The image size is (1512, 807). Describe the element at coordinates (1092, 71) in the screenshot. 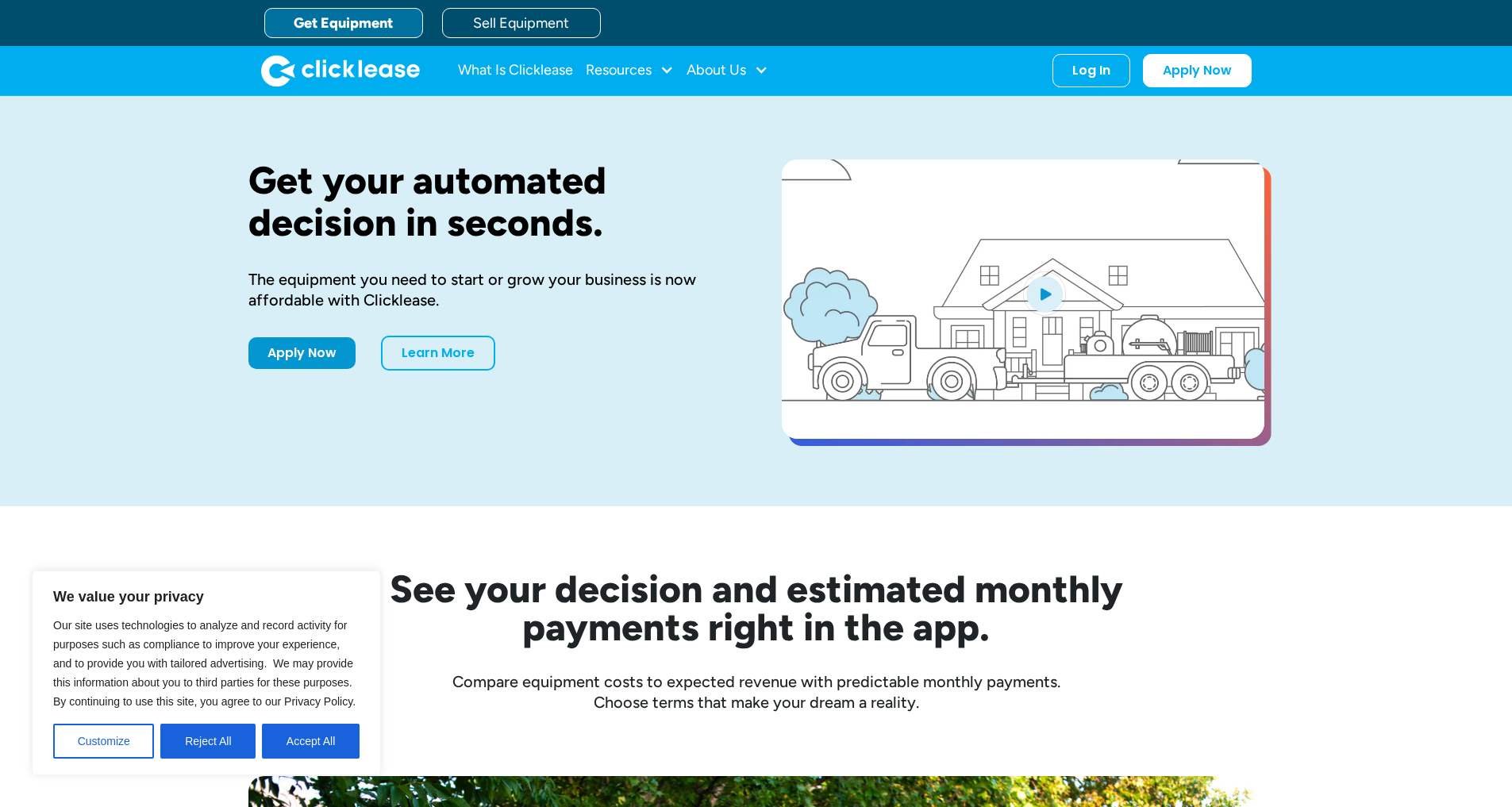

I see `div: Log In` at that location.